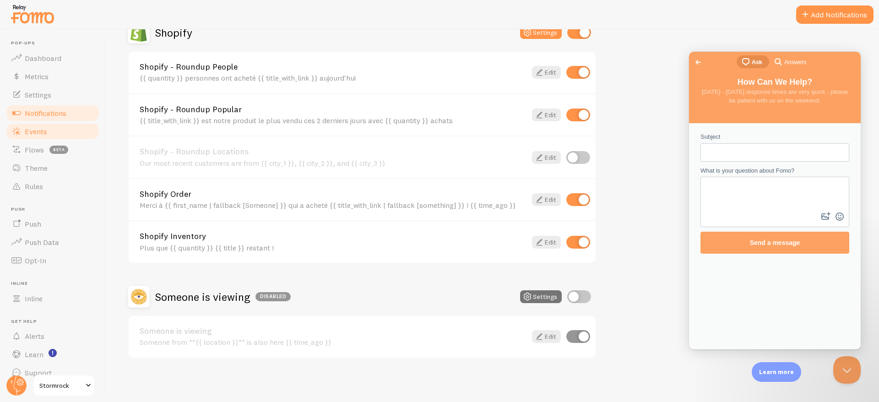 Image resolution: width=879 pixels, height=402 pixels. What do you see at coordinates (53, 186) in the screenshot?
I see `a: Rules` at bounding box center [53, 186].